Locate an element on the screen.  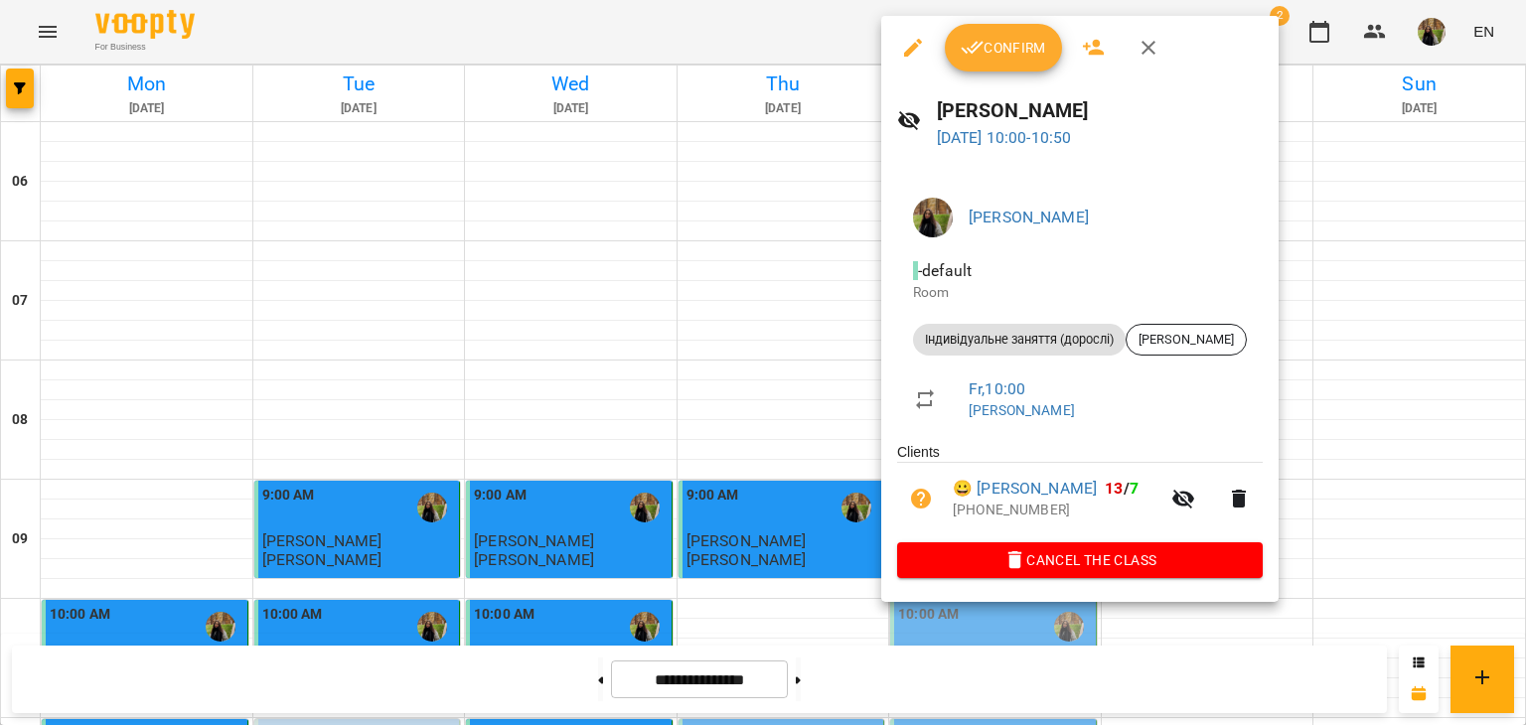
span: Cancel the class is located at coordinates (1080, 560).